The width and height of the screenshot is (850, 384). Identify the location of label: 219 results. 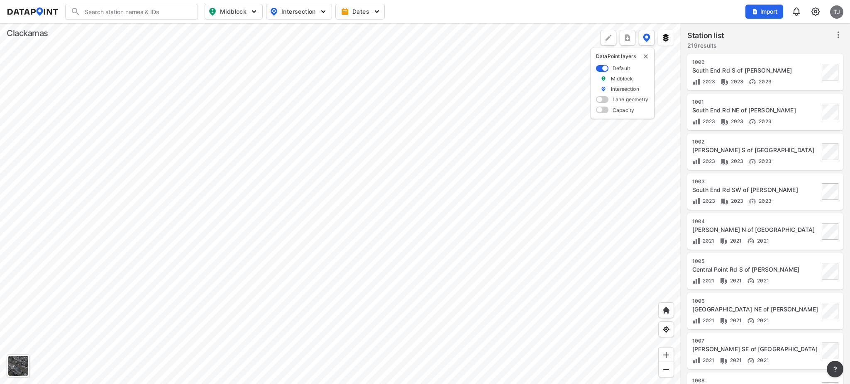
(706, 46).